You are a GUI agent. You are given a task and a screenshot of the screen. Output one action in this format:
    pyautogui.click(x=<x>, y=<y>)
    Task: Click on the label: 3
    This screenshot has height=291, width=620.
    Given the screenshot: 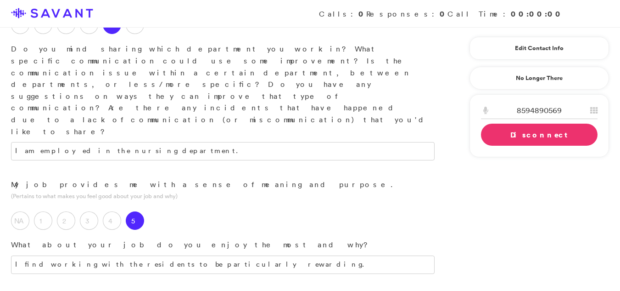 What is the action you would take?
    pyautogui.click(x=89, y=220)
    